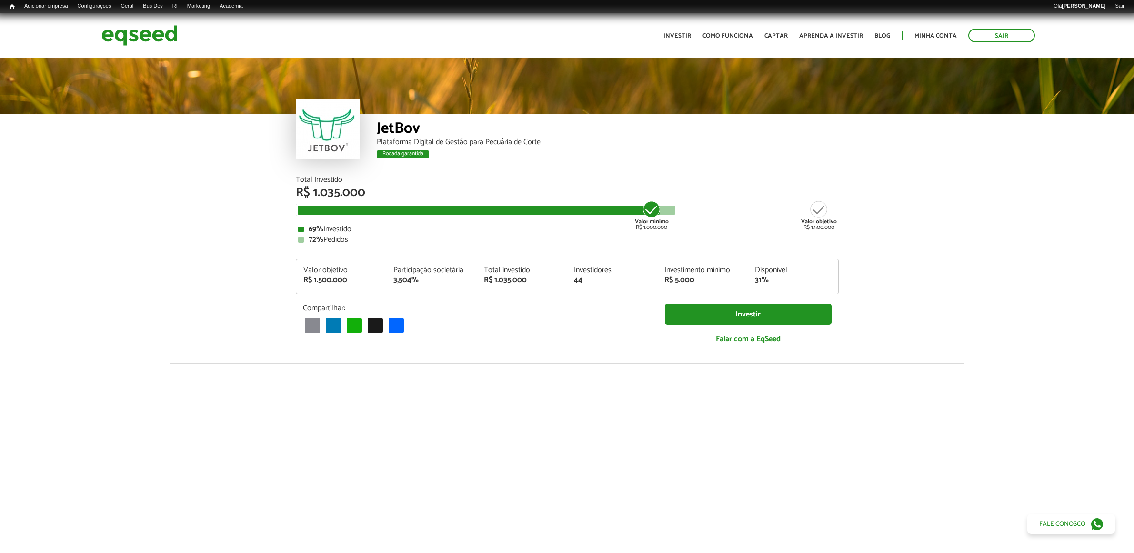 Image resolution: width=1134 pixels, height=553 pixels. What do you see at coordinates (199, 6) in the screenshot?
I see `a: Marketing` at bounding box center [199, 6].